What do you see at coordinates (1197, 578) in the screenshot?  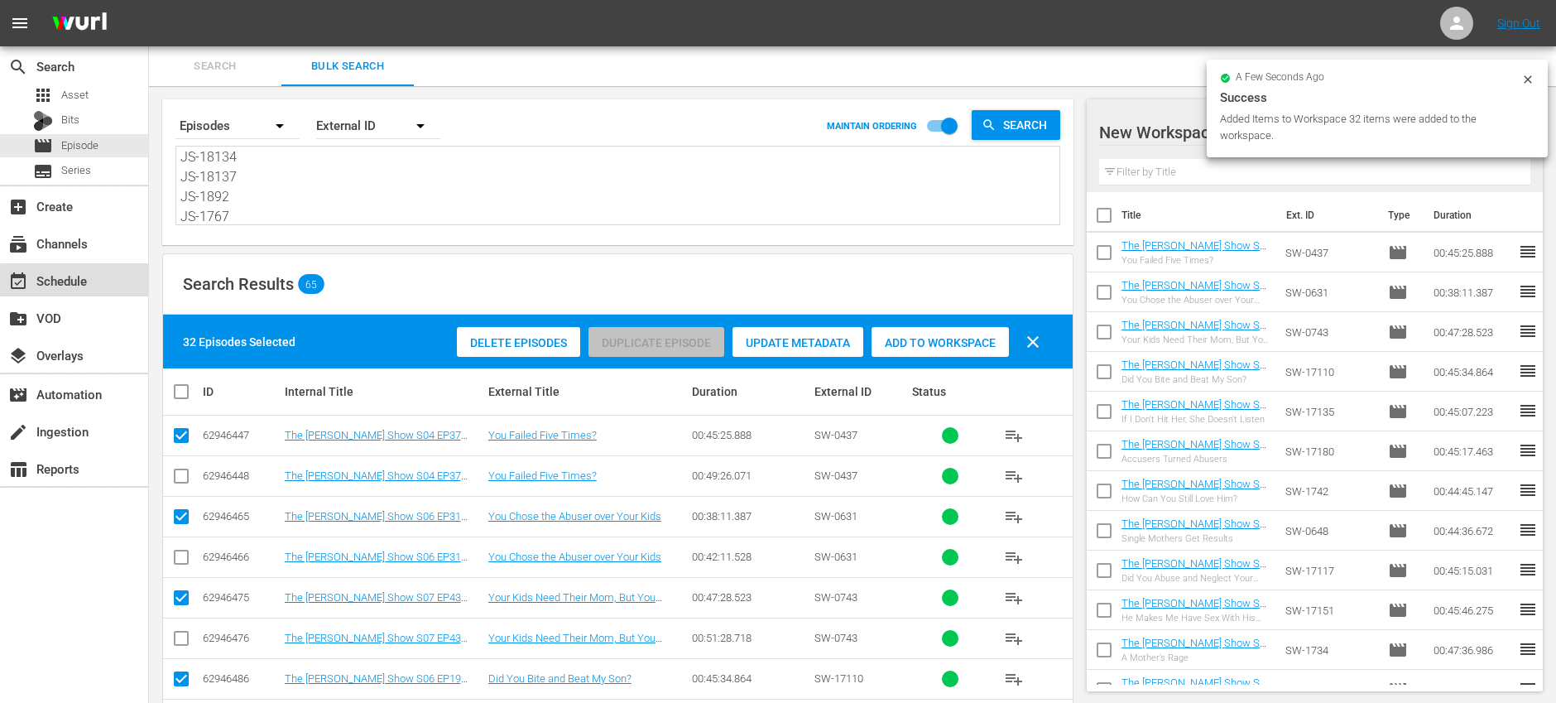 I see `div: Did You Abuse and Neglect Your Kids?` at bounding box center [1197, 578].